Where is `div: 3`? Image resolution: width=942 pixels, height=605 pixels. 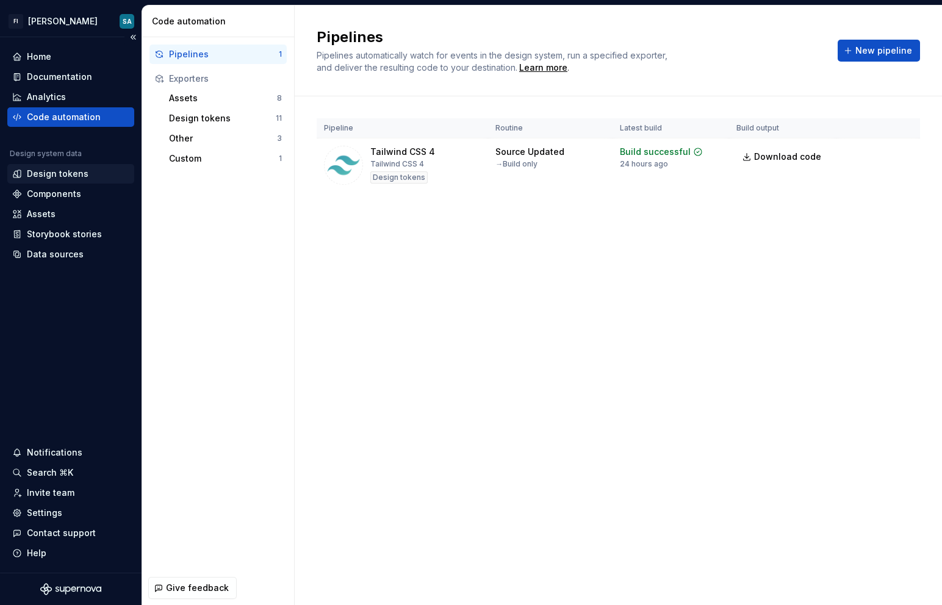 div: 3 is located at coordinates (279, 138).